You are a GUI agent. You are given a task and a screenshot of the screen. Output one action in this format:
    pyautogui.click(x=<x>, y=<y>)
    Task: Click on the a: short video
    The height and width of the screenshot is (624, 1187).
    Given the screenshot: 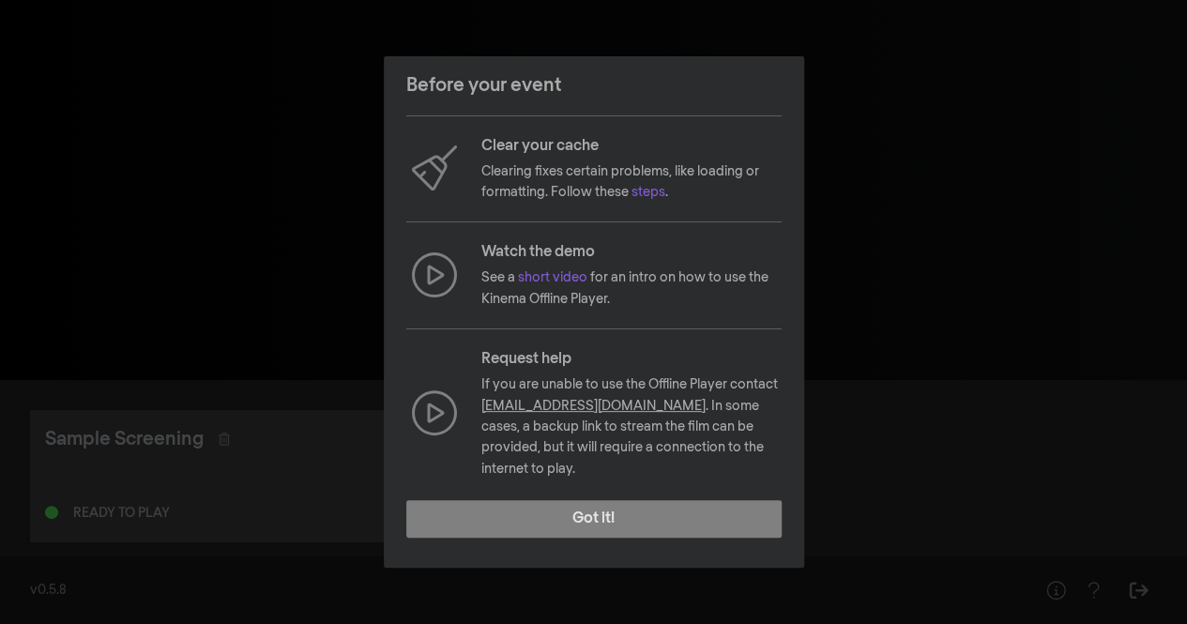 What is the action you would take?
    pyautogui.click(x=553, y=278)
    